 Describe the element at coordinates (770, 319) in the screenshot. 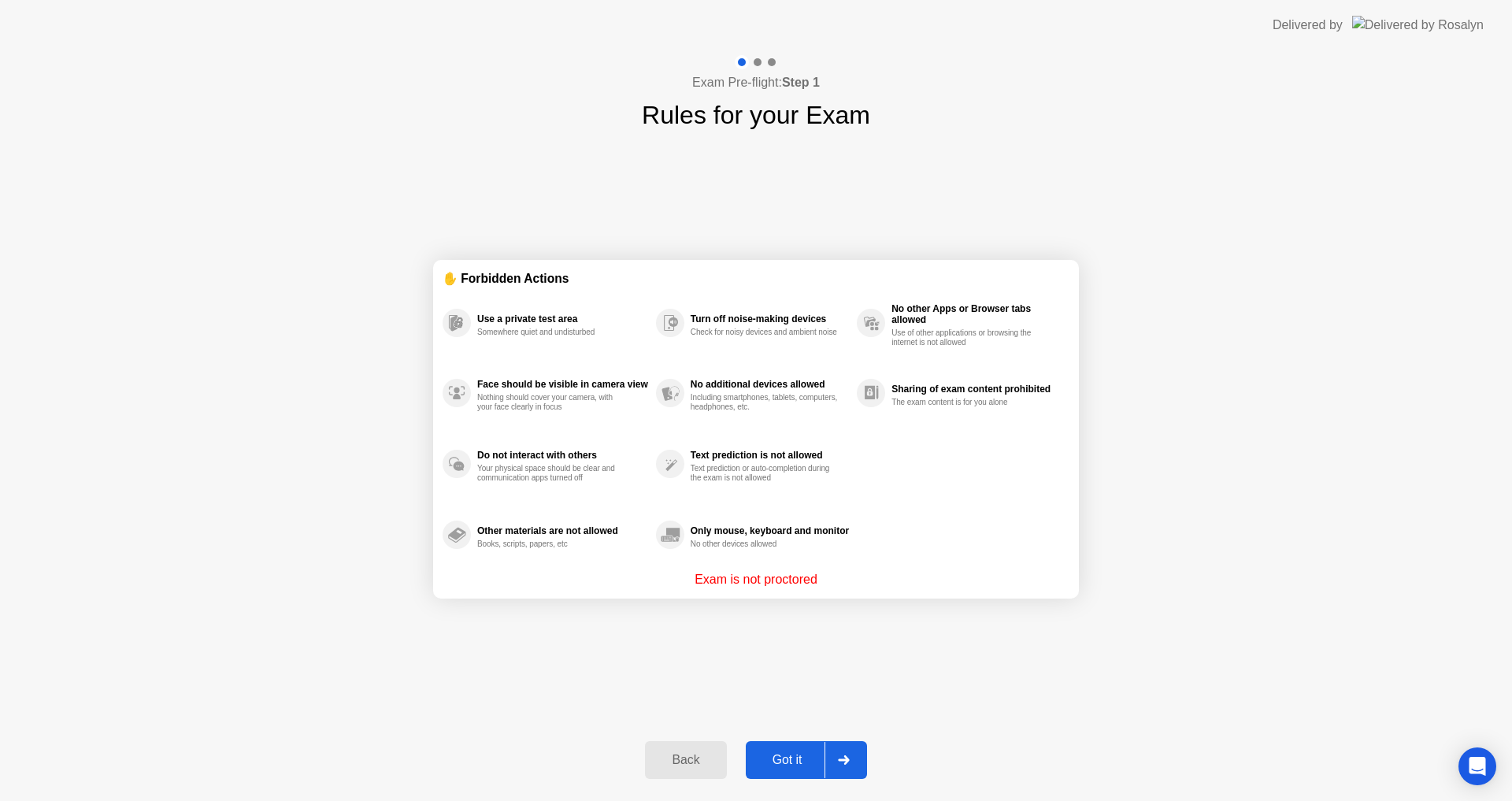

I see `div: Turn off noise-making devices` at that location.